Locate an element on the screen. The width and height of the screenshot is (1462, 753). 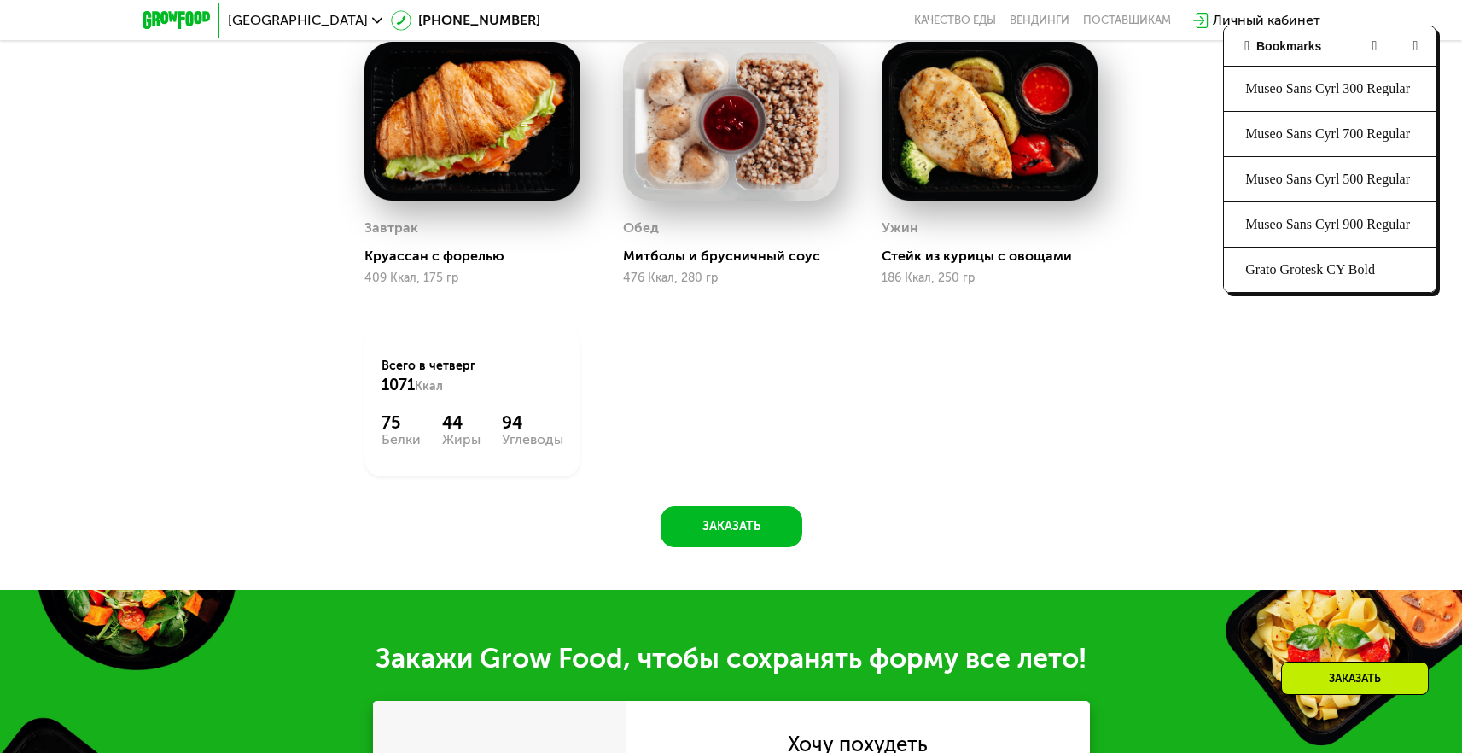
div: Заказать is located at coordinates (1354, 678).